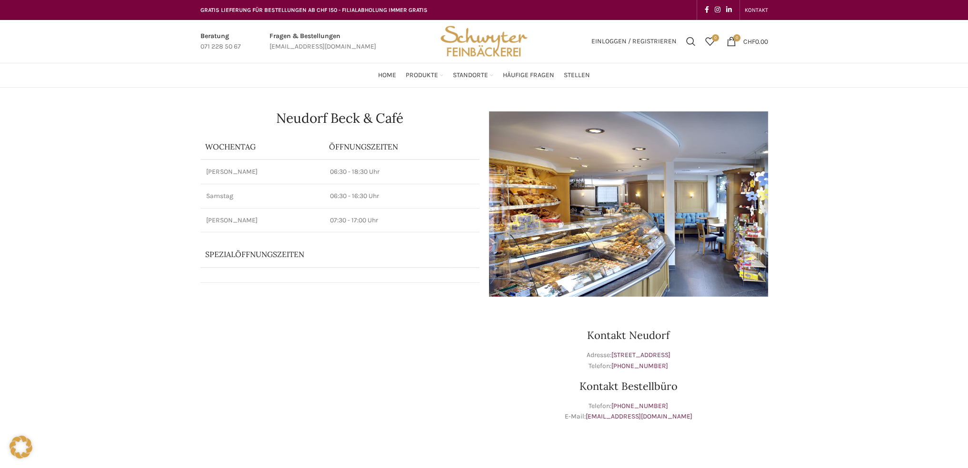 The image size is (968, 468). Describe the element at coordinates (402, 147) in the screenshot. I see `p: ÖFFNUNGSZEITEN` at that location.